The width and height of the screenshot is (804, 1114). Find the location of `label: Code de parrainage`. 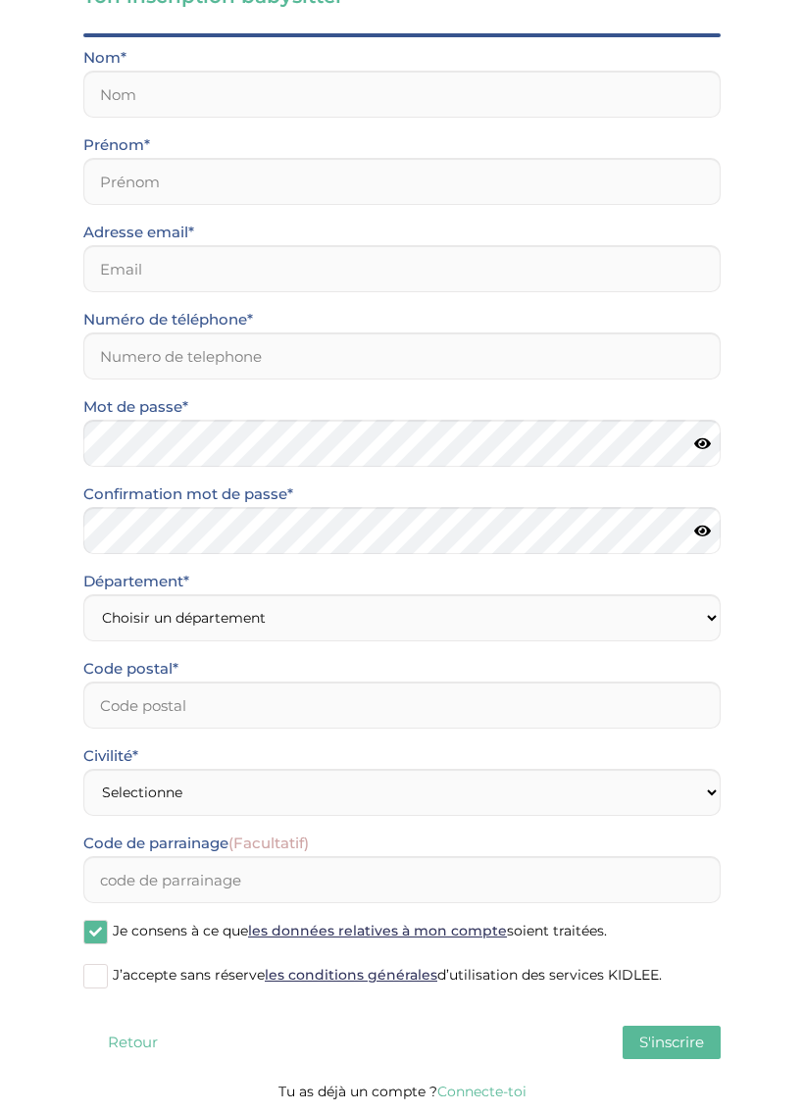

label: Code de parrainage is located at coordinates (196, 843).